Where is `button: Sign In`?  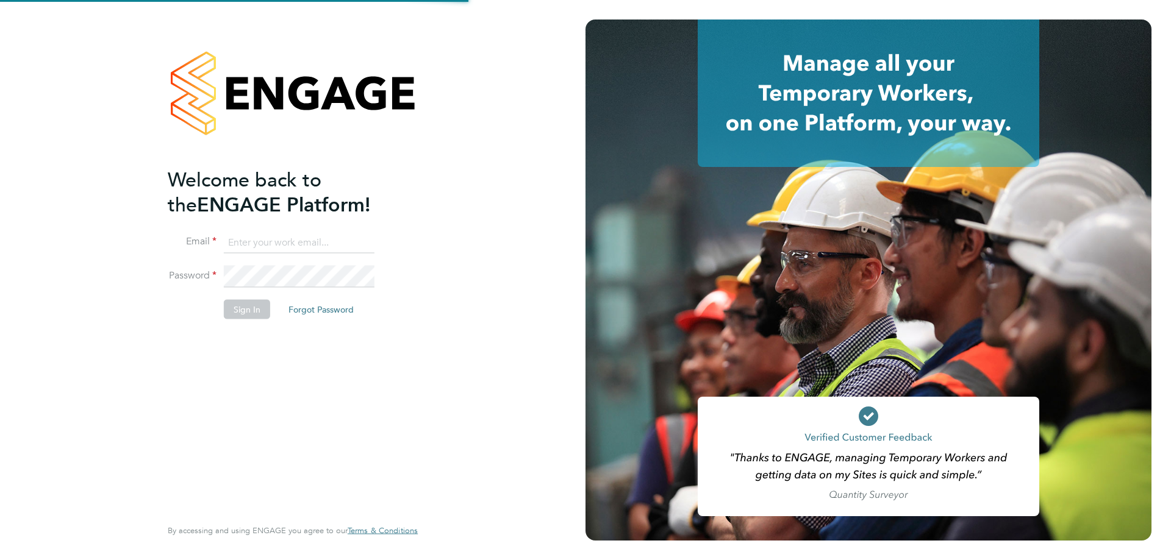
button: Sign In is located at coordinates (247, 310).